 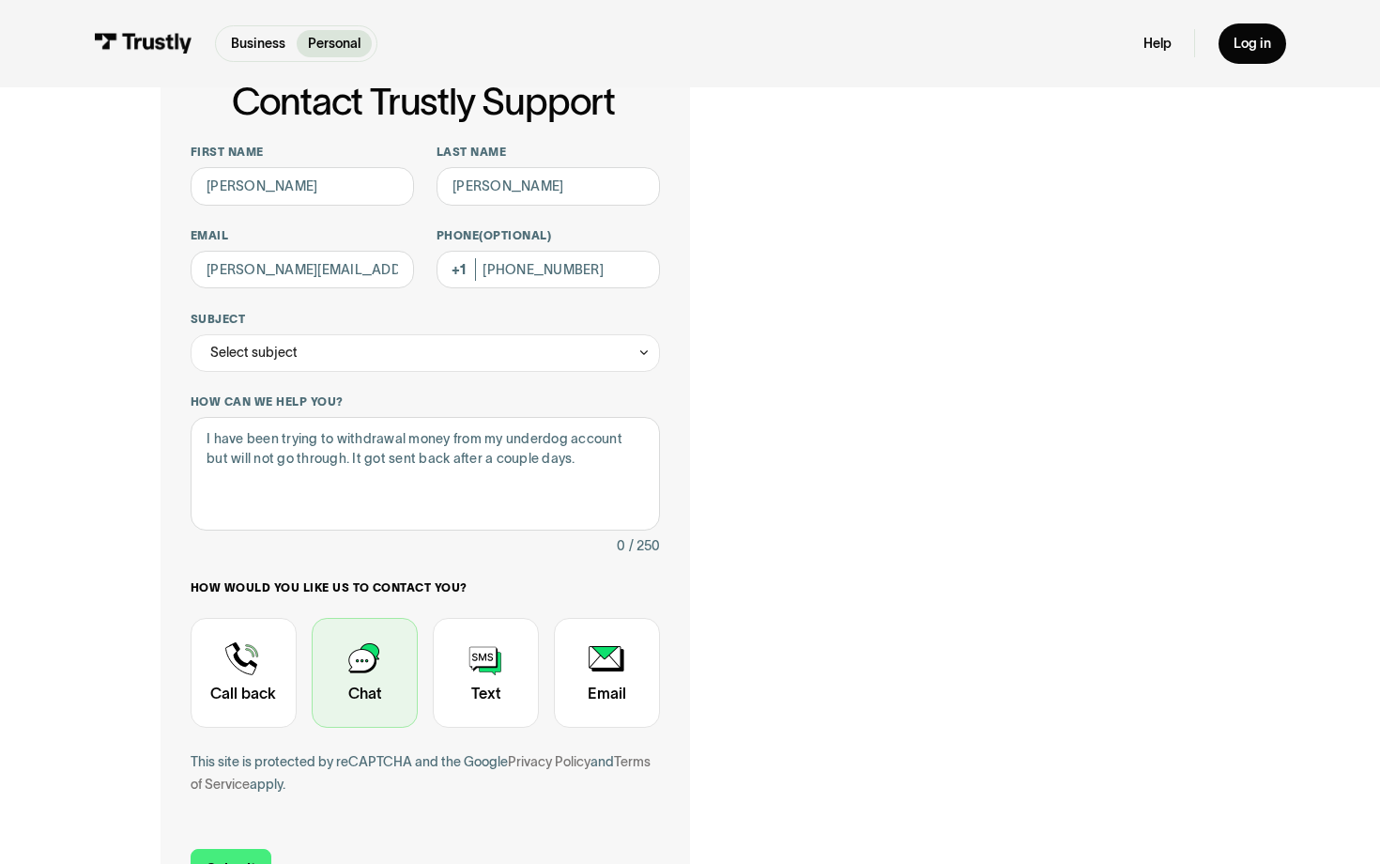 What do you see at coordinates (425, 773) in the screenshot?
I see `div: This site is protected by reCAPTCHA and the Google and apply.` at bounding box center [425, 773].